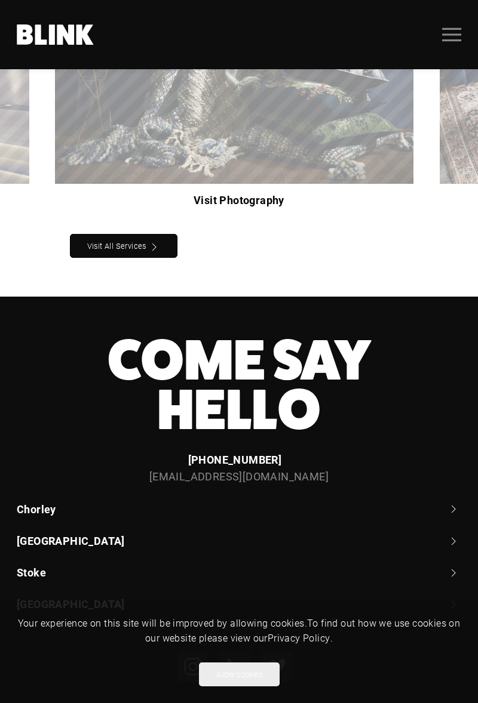 The image size is (478, 703). I want to click on button: Allow cookies, so click(239, 675).